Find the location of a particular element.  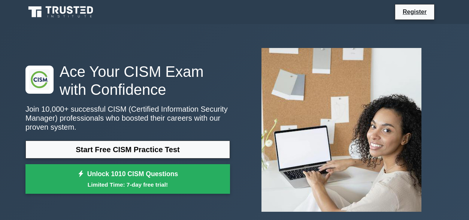

a: Start Free CISM Practice Test is located at coordinates (128, 149).